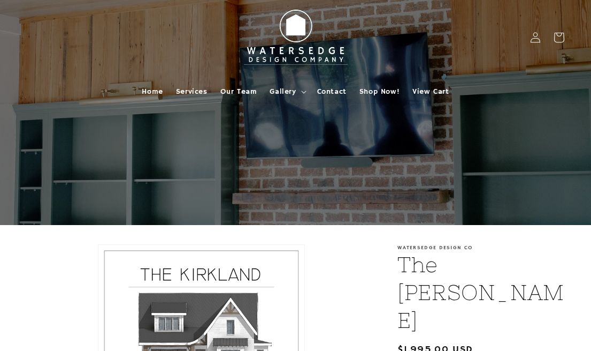  I want to click on img: Watersedge Design Co, so click(296, 37).